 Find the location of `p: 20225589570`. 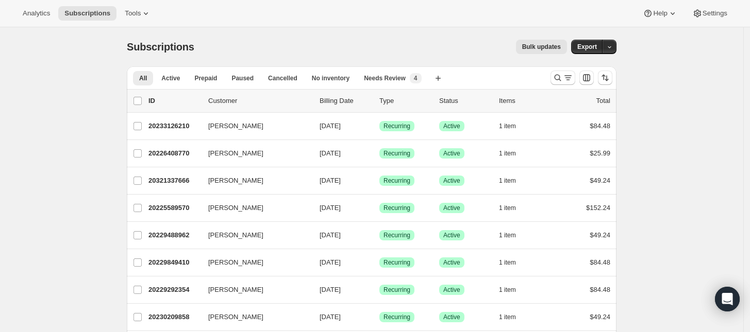

p: 20225589570 is located at coordinates (174, 208).